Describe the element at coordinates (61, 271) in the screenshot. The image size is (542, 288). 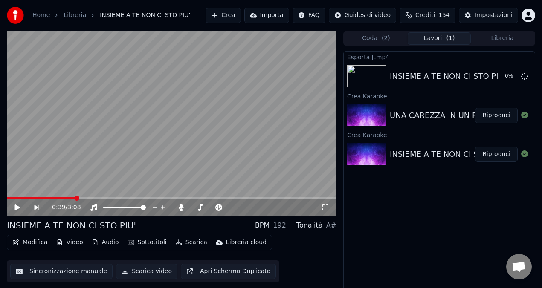
I see `button: Sincronizzazione manuale` at that location.